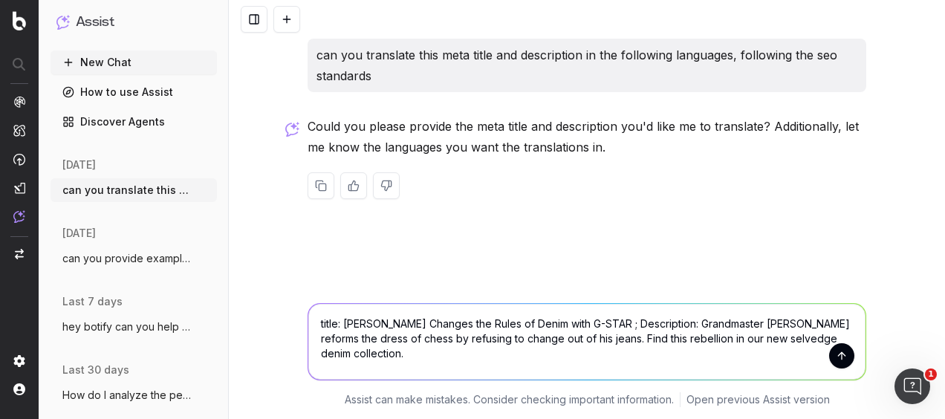 The width and height of the screenshot is (945, 419). What do you see at coordinates (134, 395) in the screenshot?
I see `button: How do I analyze the performance of cert` at bounding box center [134, 395].